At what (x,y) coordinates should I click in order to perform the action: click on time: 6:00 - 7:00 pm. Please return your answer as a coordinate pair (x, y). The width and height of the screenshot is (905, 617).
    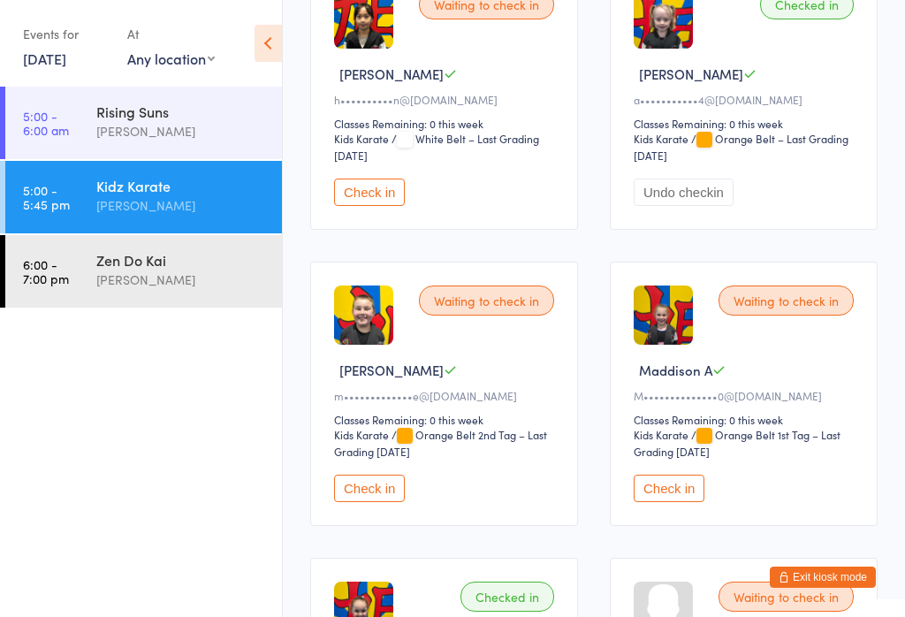
    Looking at the image, I should click on (46, 271).